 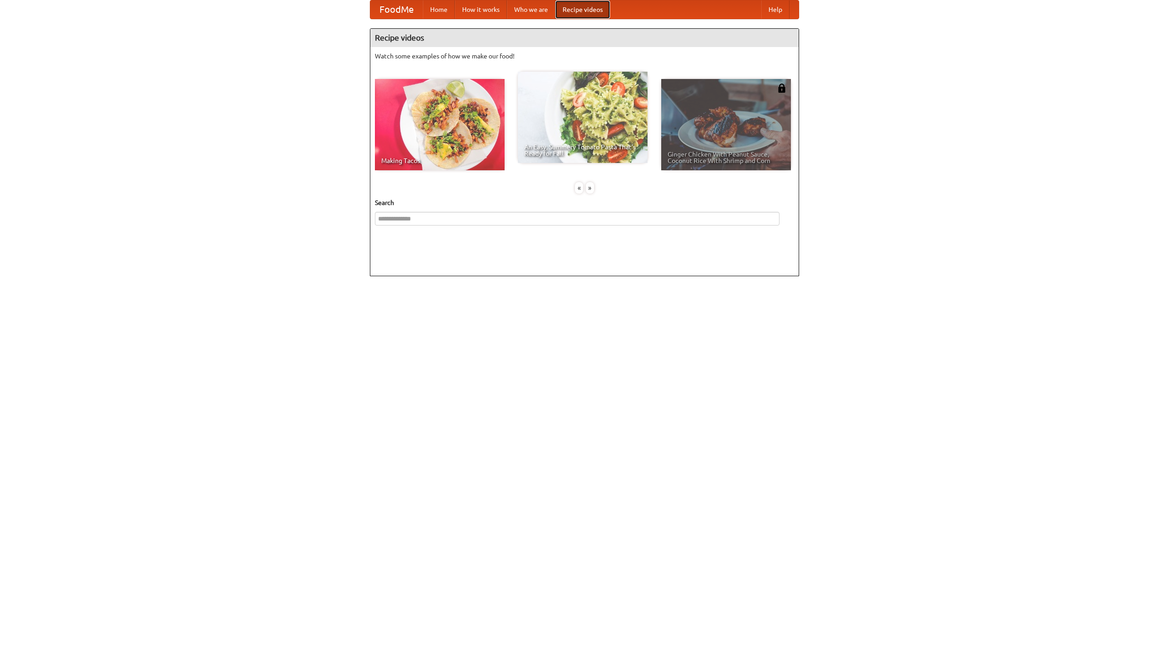 I want to click on img: 483408.png, so click(x=782, y=88).